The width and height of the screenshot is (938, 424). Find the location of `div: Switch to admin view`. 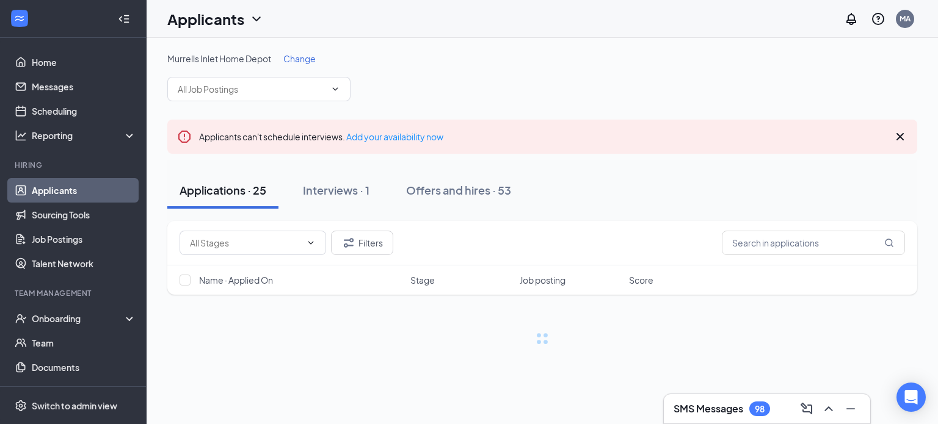

div: Switch to admin view is located at coordinates (74, 406).